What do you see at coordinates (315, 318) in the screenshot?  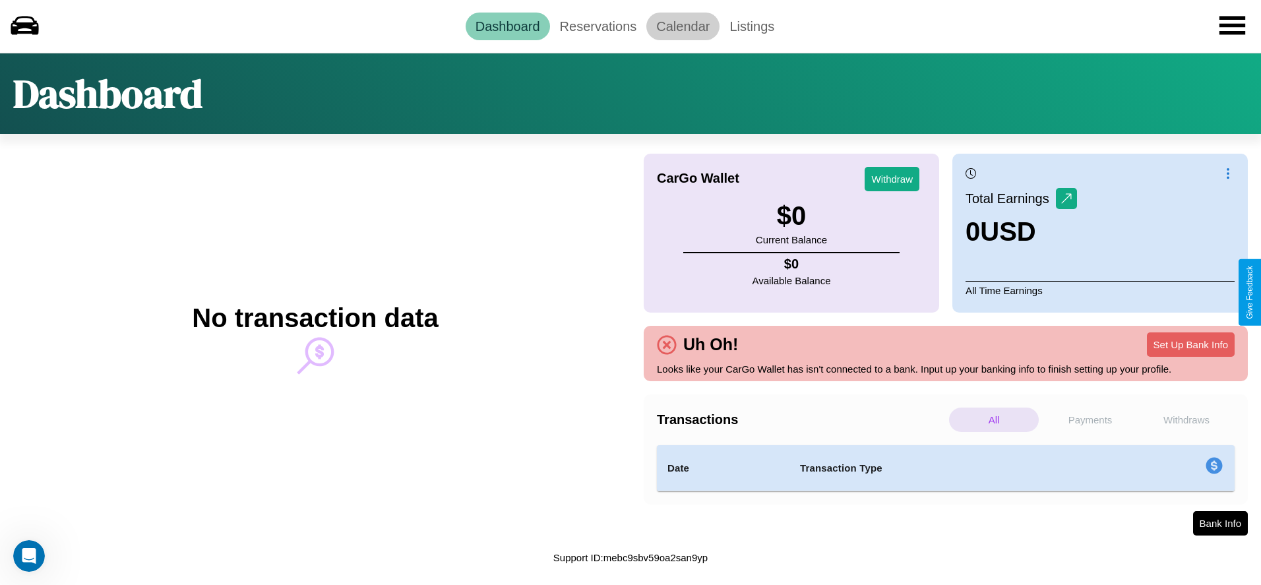 I see `h2: No transaction data` at bounding box center [315, 318].